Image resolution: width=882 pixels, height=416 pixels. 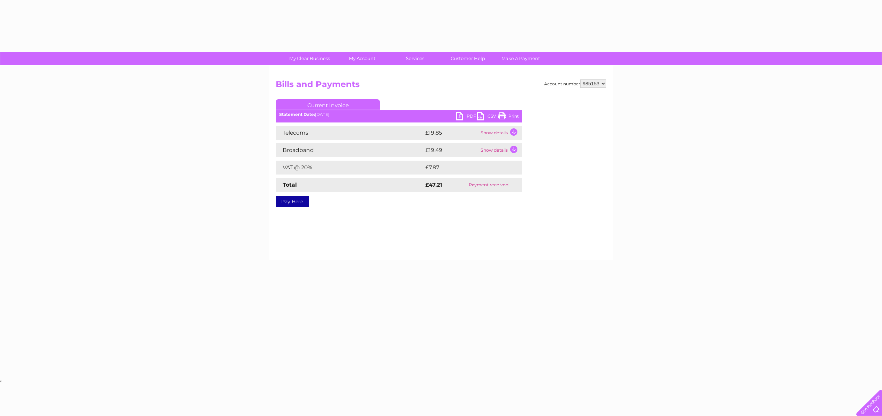 What do you see at coordinates (362, 58) in the screenshot?
I see `a: My Account` at bounding box center [362, 58].